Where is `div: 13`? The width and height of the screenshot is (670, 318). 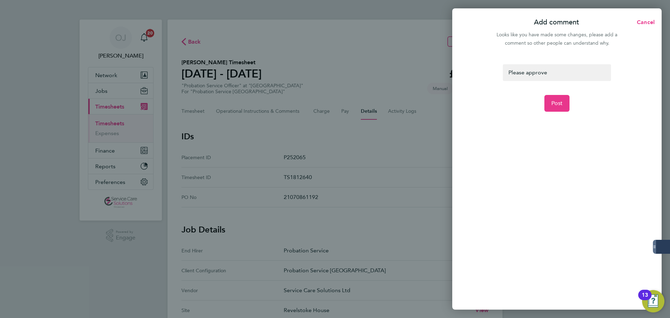
div: 13 is located at coordinates (645, 300).